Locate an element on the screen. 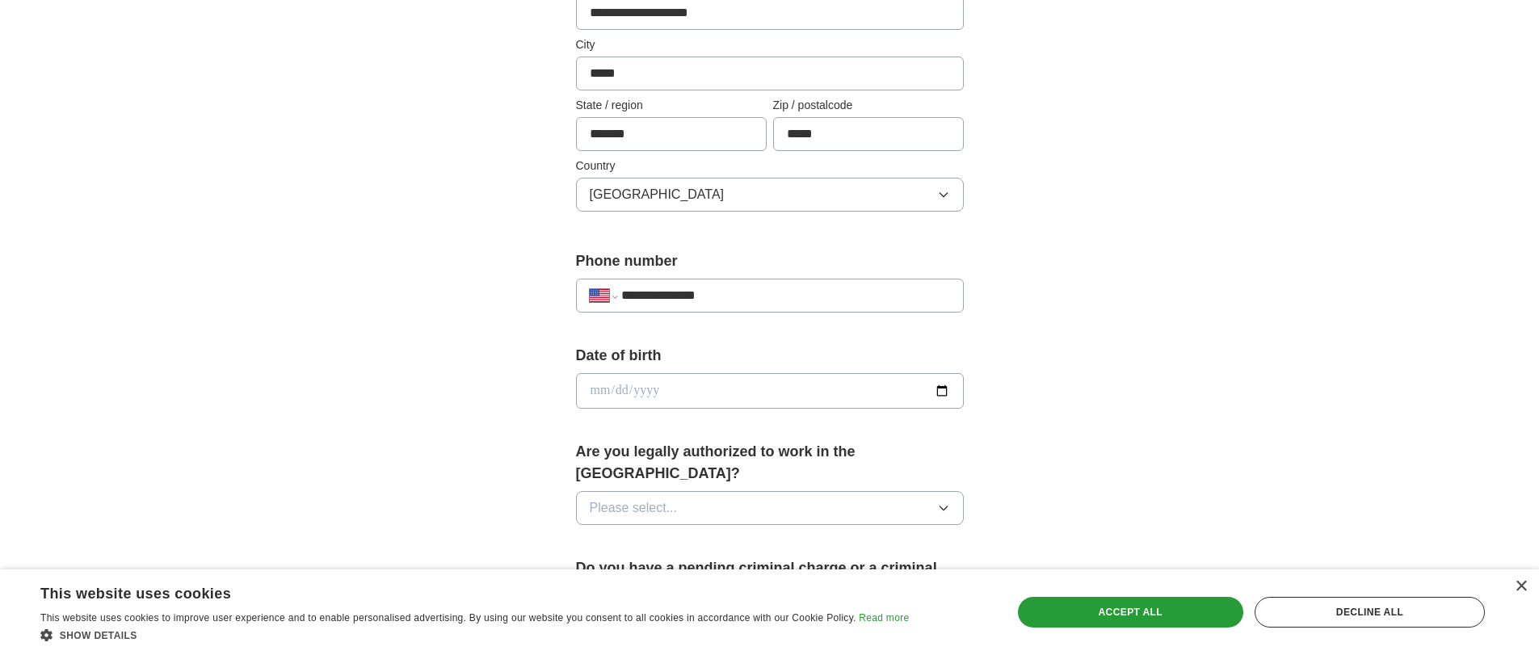  label: Country is located at coordinates (770, 166).